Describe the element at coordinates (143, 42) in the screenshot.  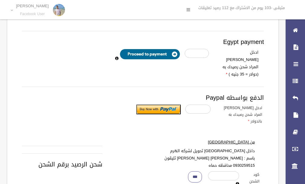
I see `h3: Egypt payment` at that location.